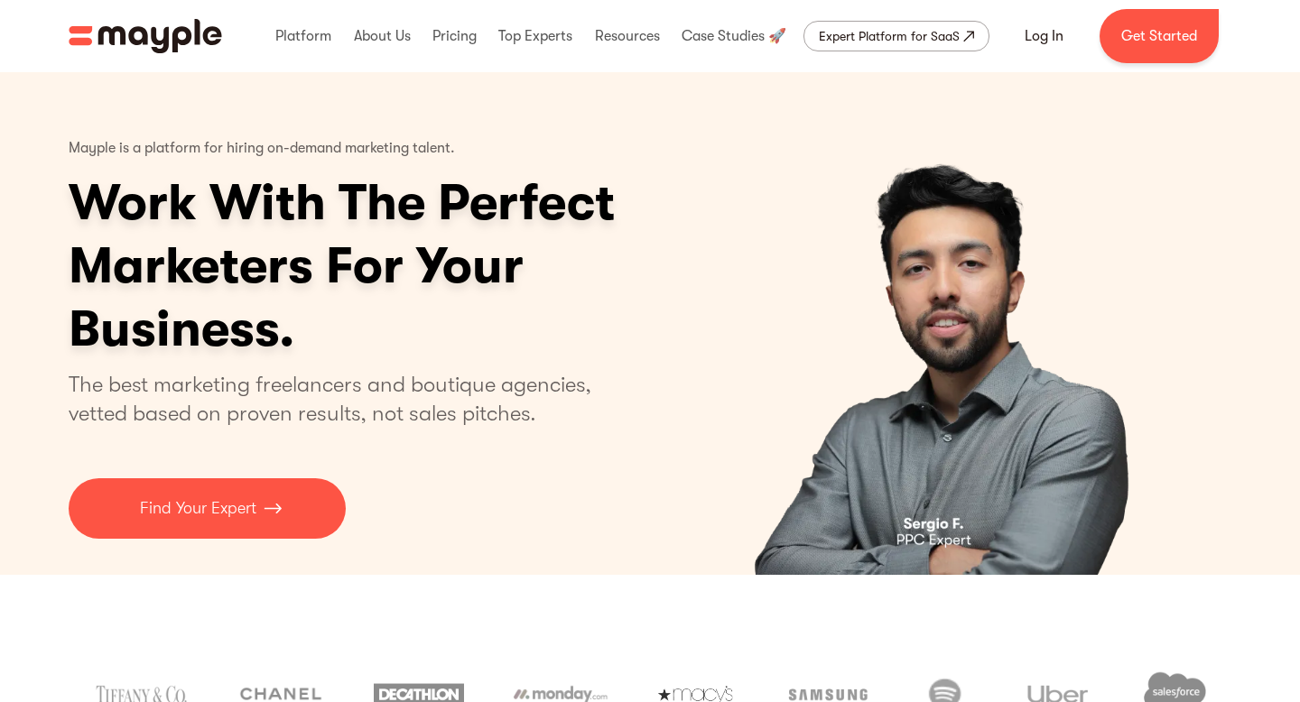 The width and height of the screenshot is (1300, 702). Describe the element at coordinates (627, 36) in the screenshot. I see `div: Resources` at that location.